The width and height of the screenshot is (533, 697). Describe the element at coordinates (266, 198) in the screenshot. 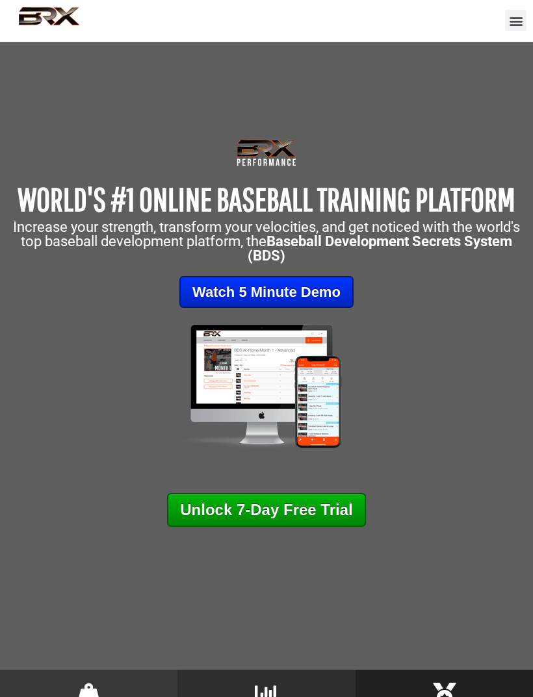

I see `span: WORLD'S #1 ONLINE BASEBALL TRAINING PLATFORM` at that location.